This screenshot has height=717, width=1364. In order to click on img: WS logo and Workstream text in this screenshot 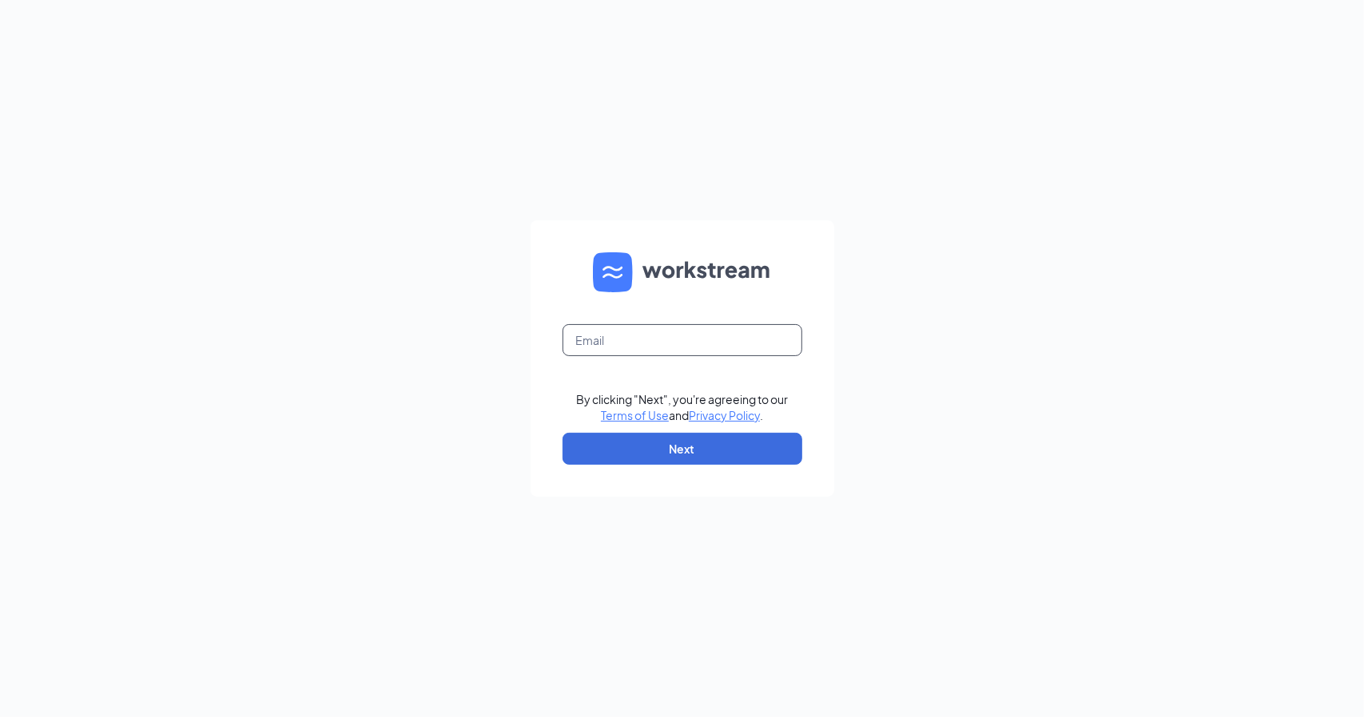, I will do `click(682, 272)`.